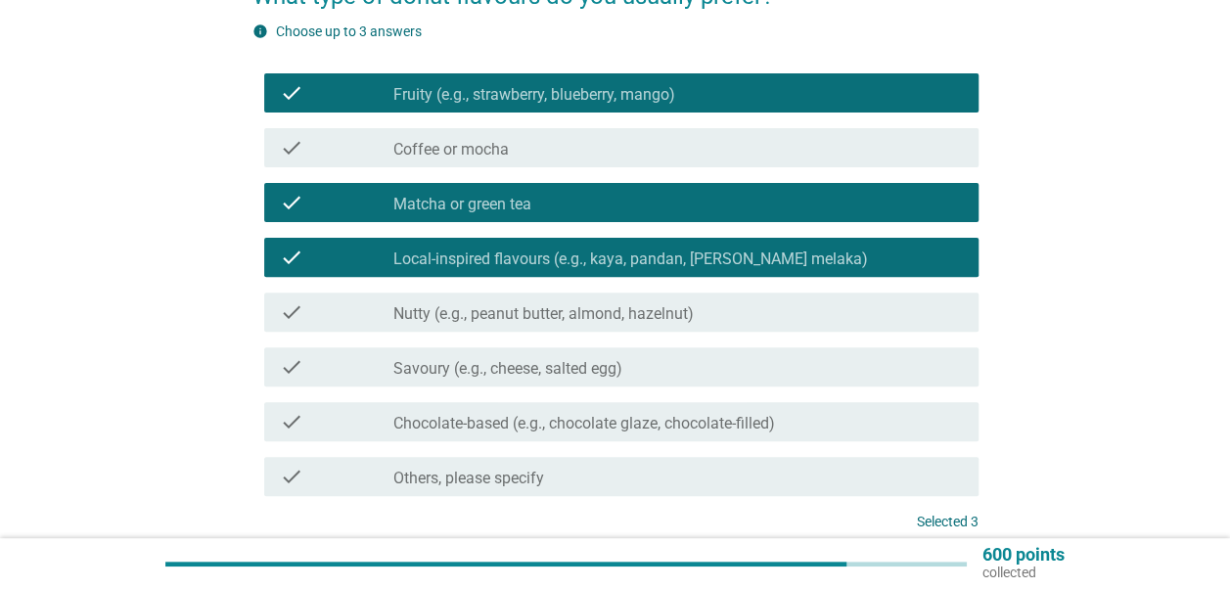 This screenshot has width=1230, height=589. I want to click on label: Others, please specify, so click(469, 478).